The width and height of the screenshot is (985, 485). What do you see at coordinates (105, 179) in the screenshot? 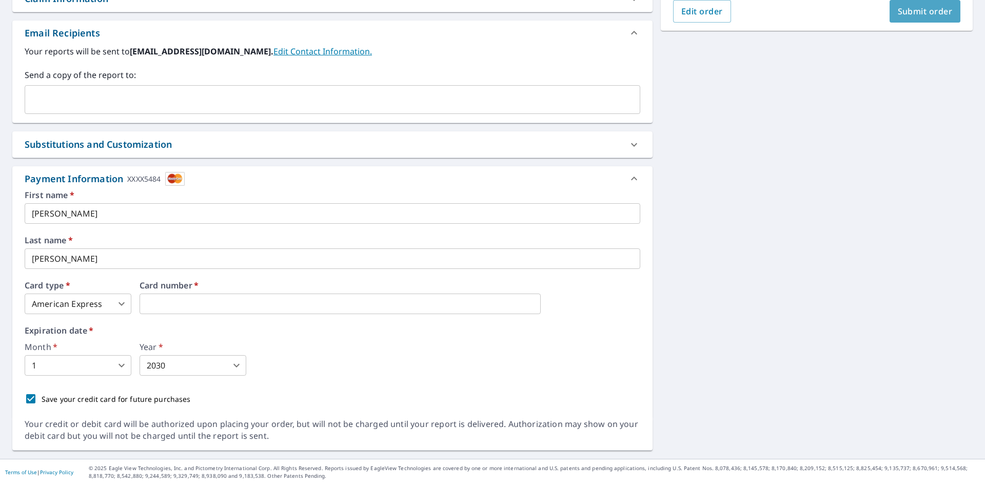
I see `div: Payment Information` at bounding box center [105, 179].